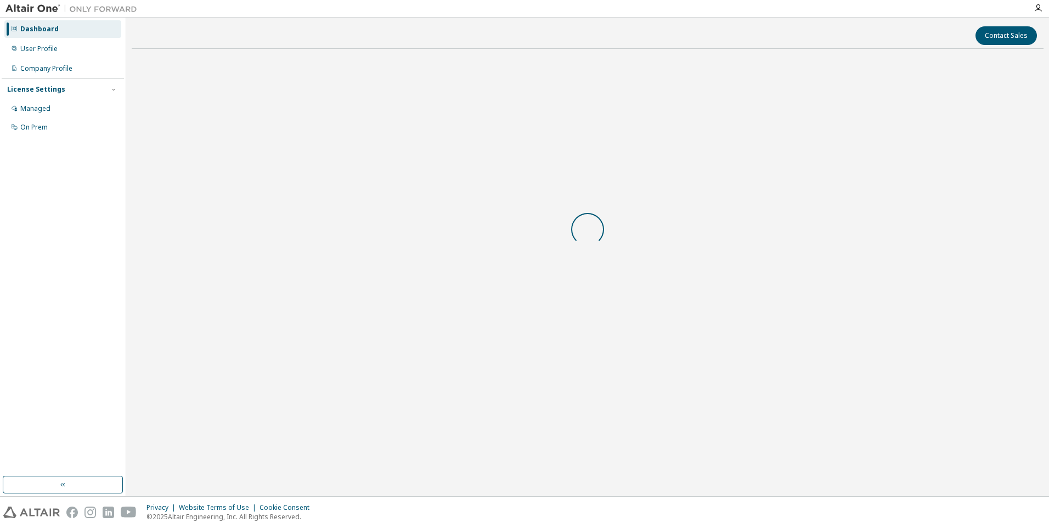 This screenshot has height=528, width=1049. What do you see at coordinates (31, 512) in the screenshot?
I see `img: altair_logo.svg` at bounding box center [31, 512].